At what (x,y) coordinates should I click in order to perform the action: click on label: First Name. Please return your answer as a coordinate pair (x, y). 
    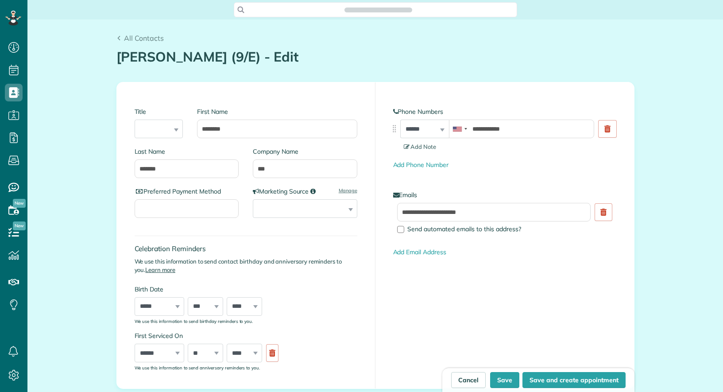
    Looking at the image, I should click on (277, 112).